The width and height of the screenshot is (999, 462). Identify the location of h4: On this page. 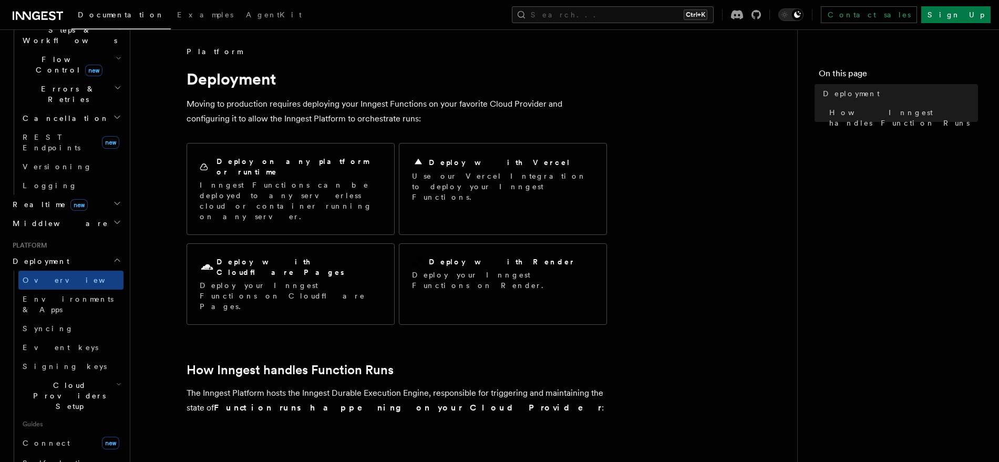
(898, 76).